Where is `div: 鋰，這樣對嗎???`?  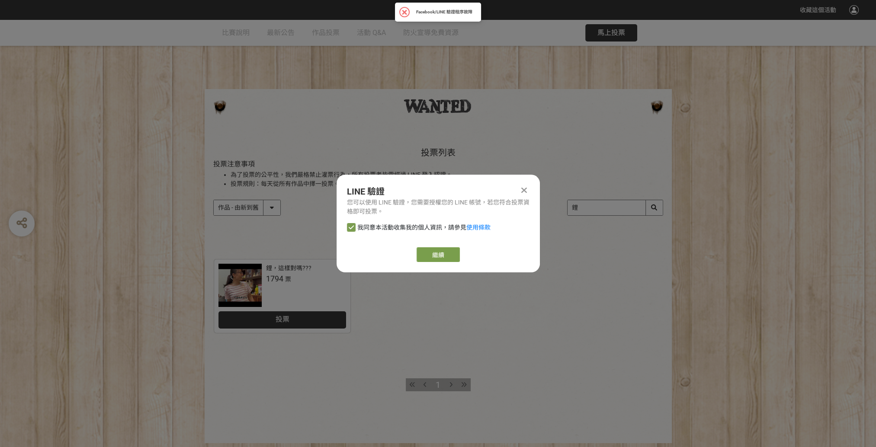 div: 鋰，這樣對嗎??? is located at coordinates (289, 268).